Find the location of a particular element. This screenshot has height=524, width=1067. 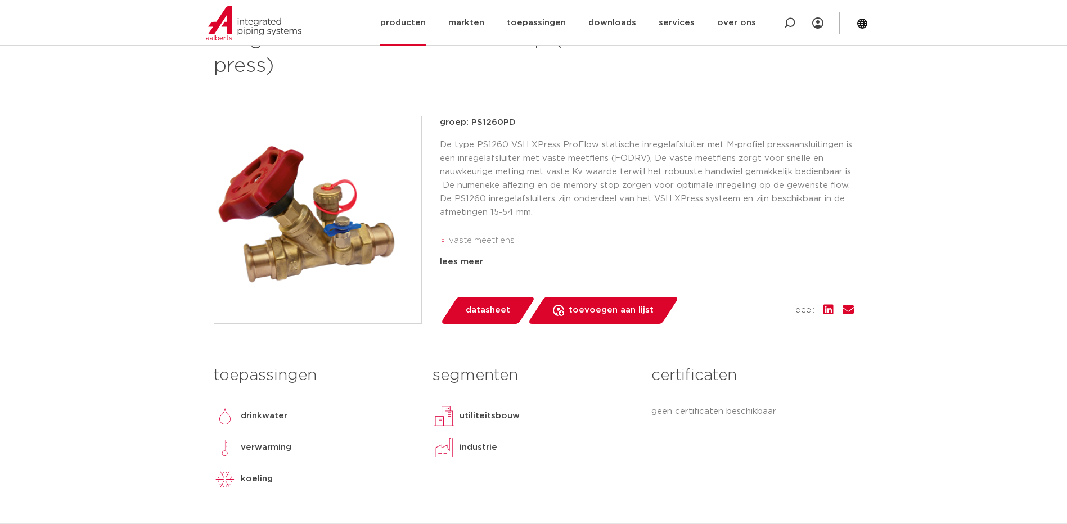

li: vaste meetflens is located at coordinates (652, 241).